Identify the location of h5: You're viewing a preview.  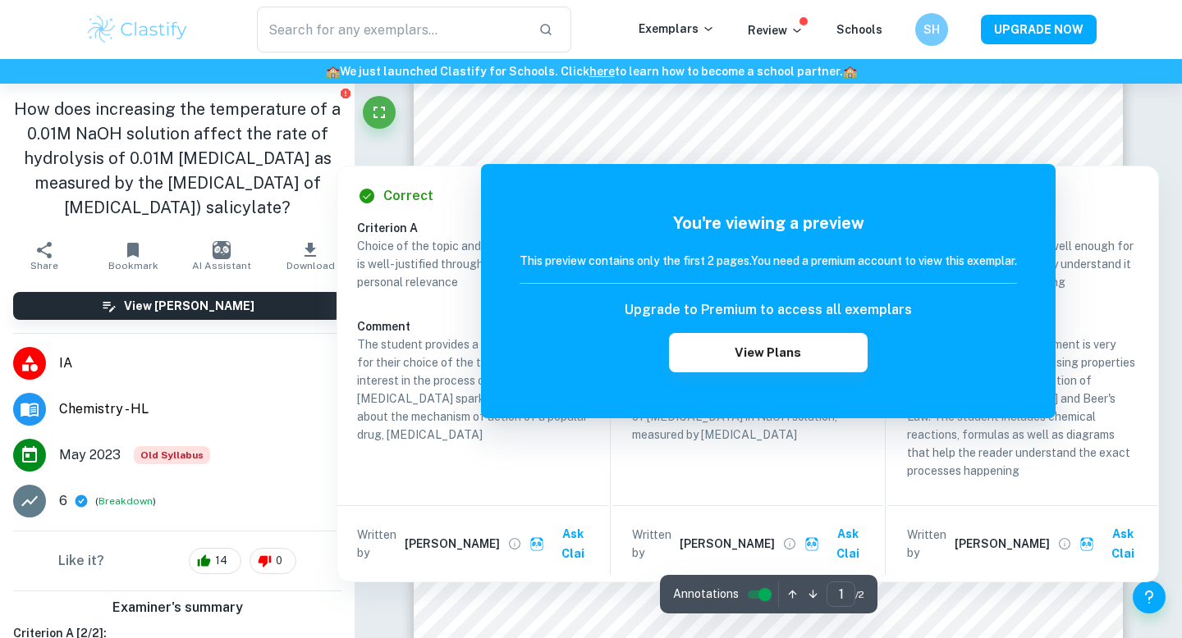
(768, 223).